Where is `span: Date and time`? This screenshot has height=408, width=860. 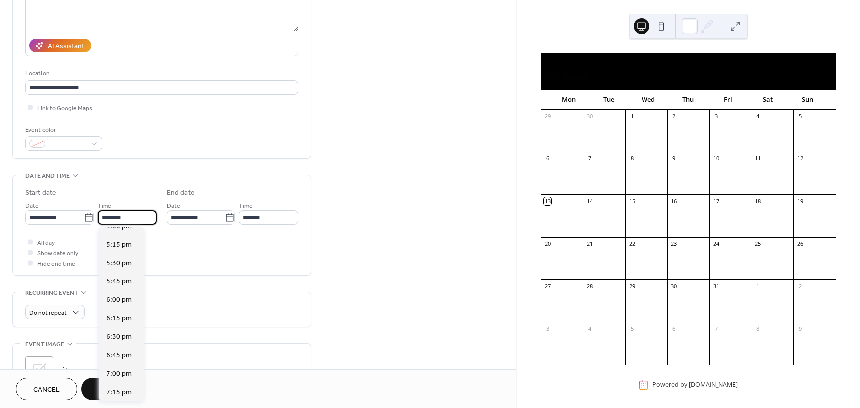 span: Date and time is located at coordinates (47, 176).